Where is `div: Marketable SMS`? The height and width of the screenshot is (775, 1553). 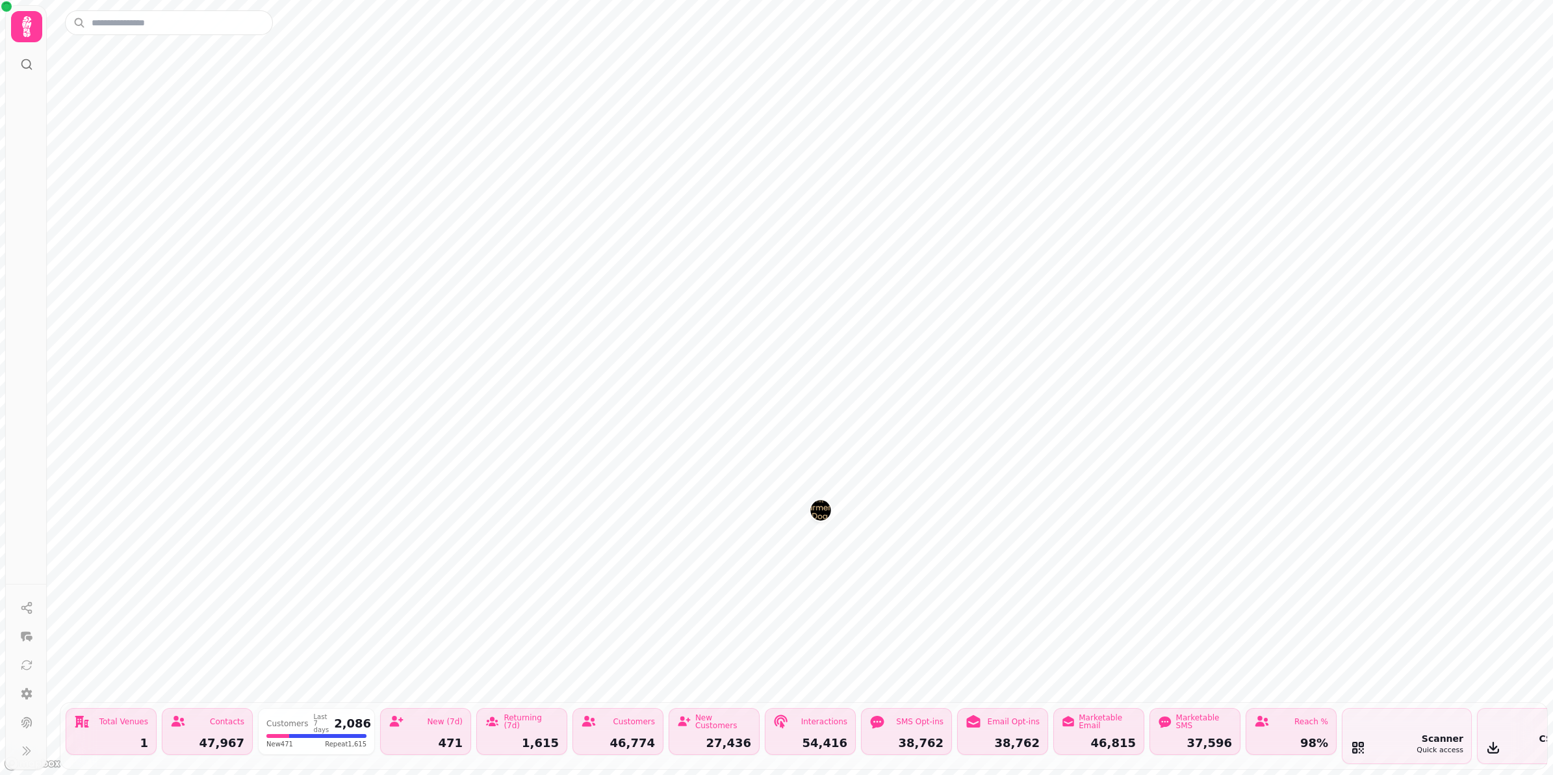
div: Marketable SMS is located at coordinates (1204, 721).